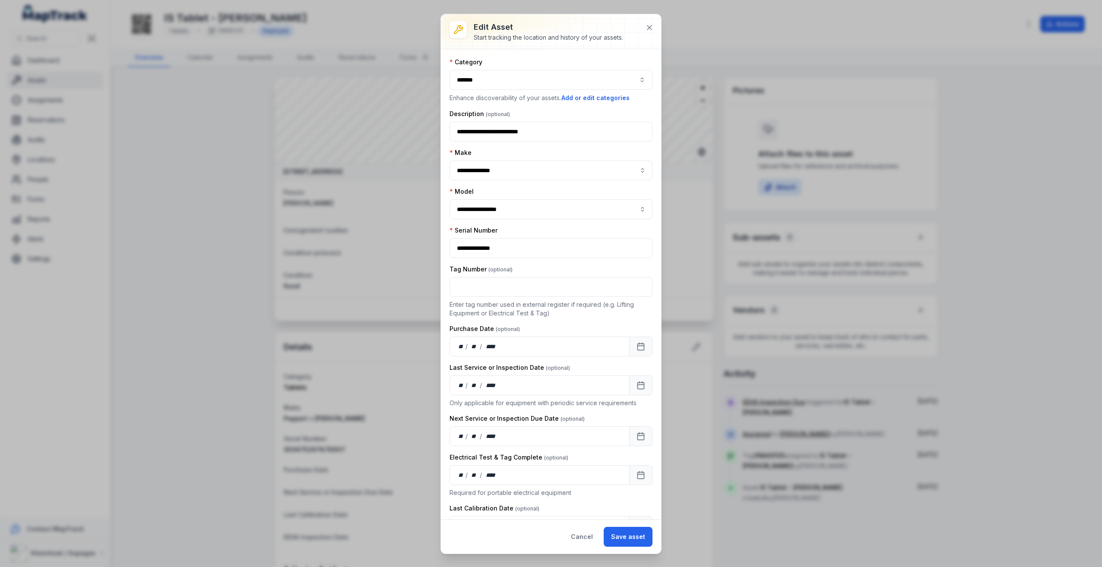  What do you see at coordinates (509, 458) in the screenshot?
I see `label: Electrical Test & Tag Complete` at bounding box center [509, 458].